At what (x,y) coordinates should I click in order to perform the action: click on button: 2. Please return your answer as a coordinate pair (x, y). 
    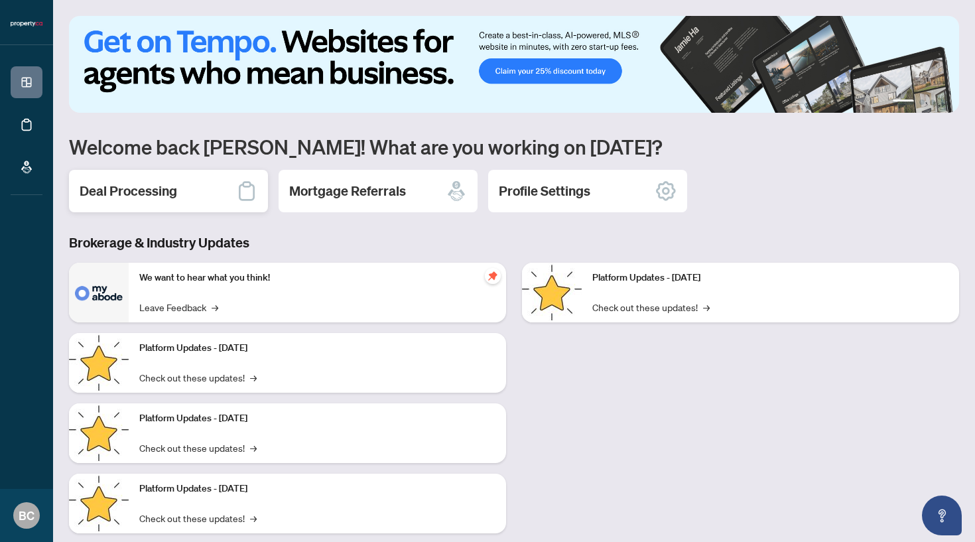
    Looking at the image, I should click on (922, 102).